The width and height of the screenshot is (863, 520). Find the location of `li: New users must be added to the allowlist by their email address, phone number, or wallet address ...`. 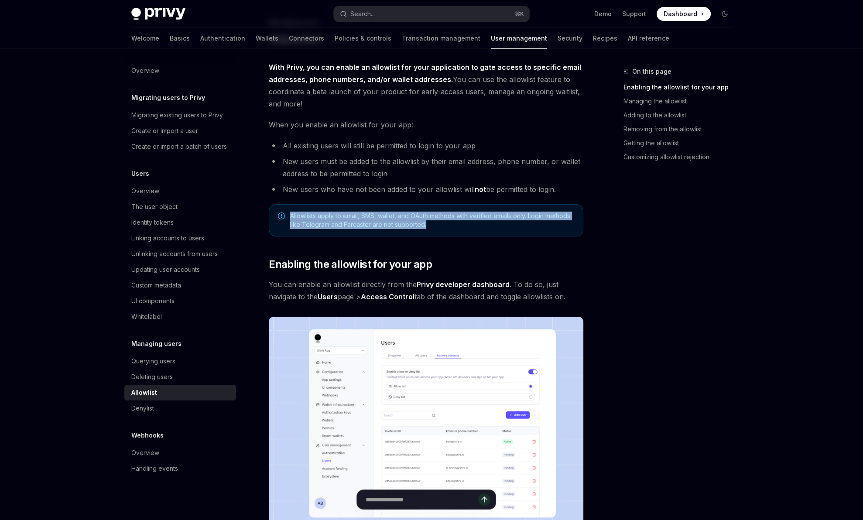

li: New users must be added to the allowlist by their email address, phone number, or wallet address ... is located at coordinates (426, 168).